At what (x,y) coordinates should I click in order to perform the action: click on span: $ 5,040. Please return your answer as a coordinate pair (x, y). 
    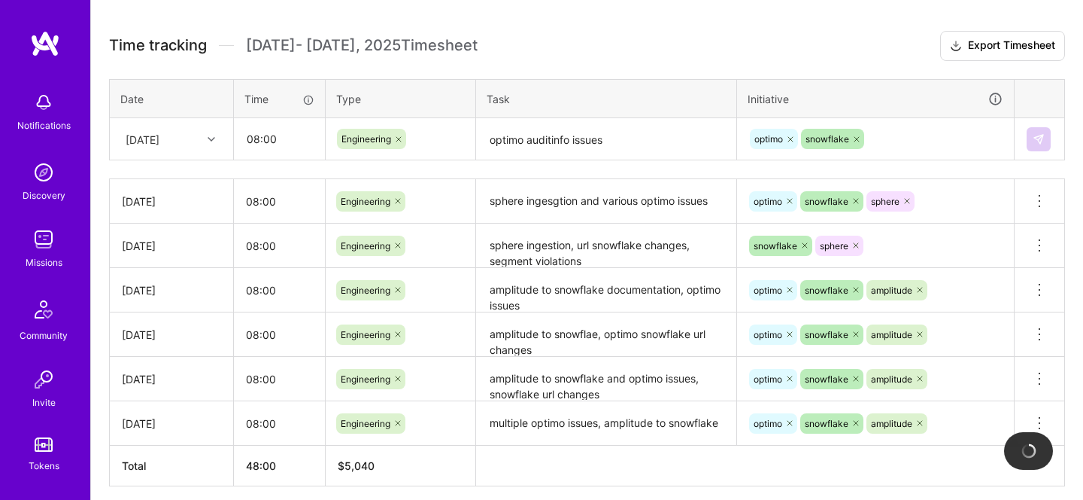
    Looking at the image, I should click on (356, 465).